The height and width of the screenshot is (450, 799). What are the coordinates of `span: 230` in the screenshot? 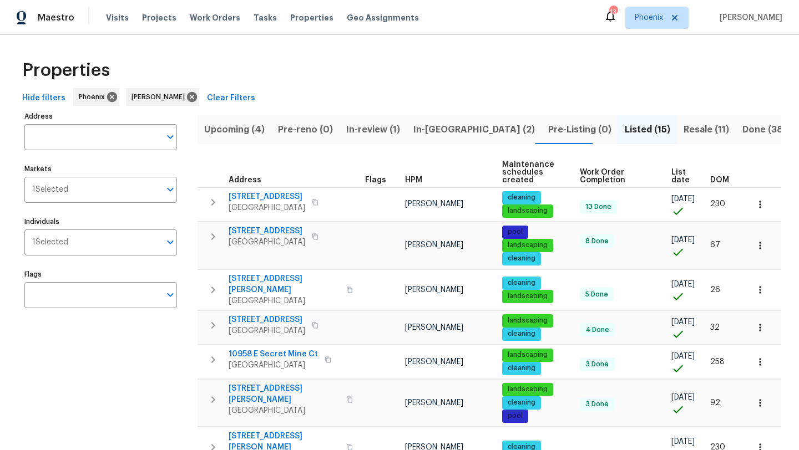 It's located at (717, 204).